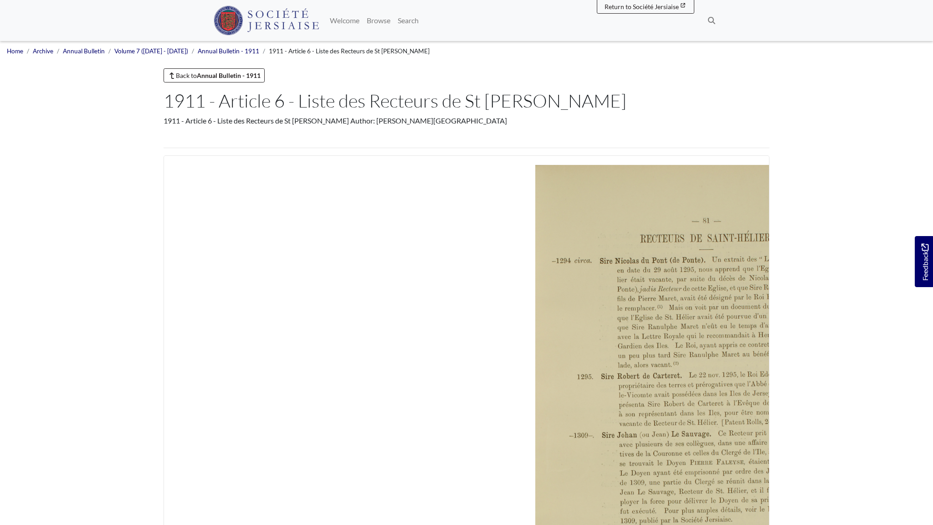 The image size is (933, 525). What do you see at coordinates (229, 75) in the screenshot?
I see `strong: Annual Bulletin - 1911` at bounding box center [229, 75].